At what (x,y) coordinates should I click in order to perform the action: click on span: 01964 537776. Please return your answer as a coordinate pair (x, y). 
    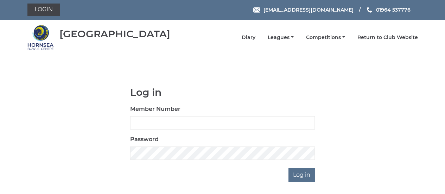
    Looking at the image, I should click on (394, 10).